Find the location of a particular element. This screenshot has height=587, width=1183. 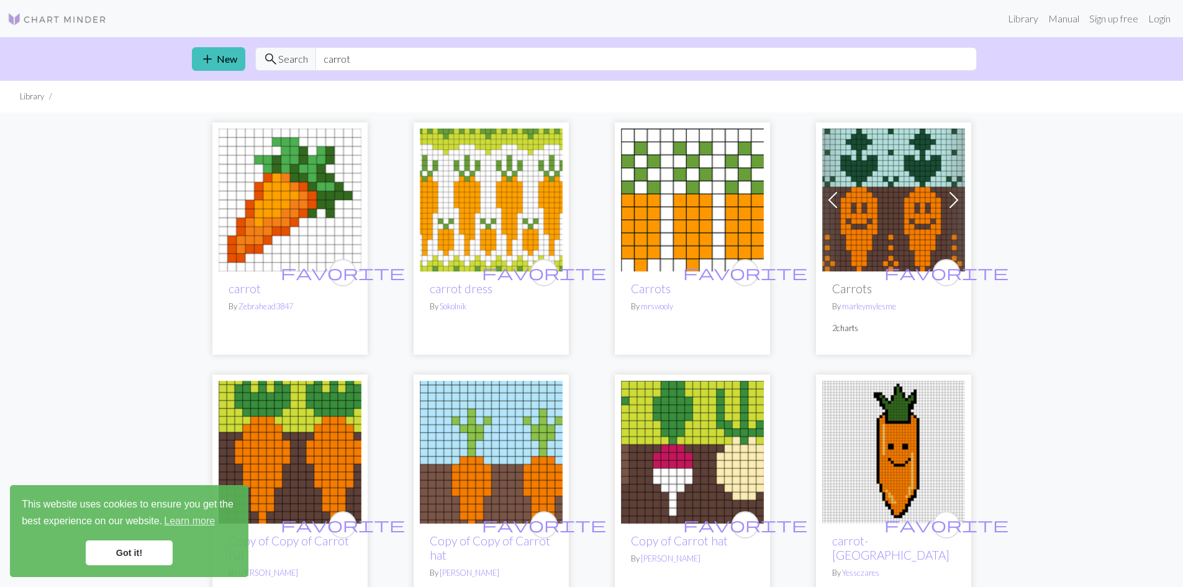

img: Carrots is located at coordinates (894, 200).